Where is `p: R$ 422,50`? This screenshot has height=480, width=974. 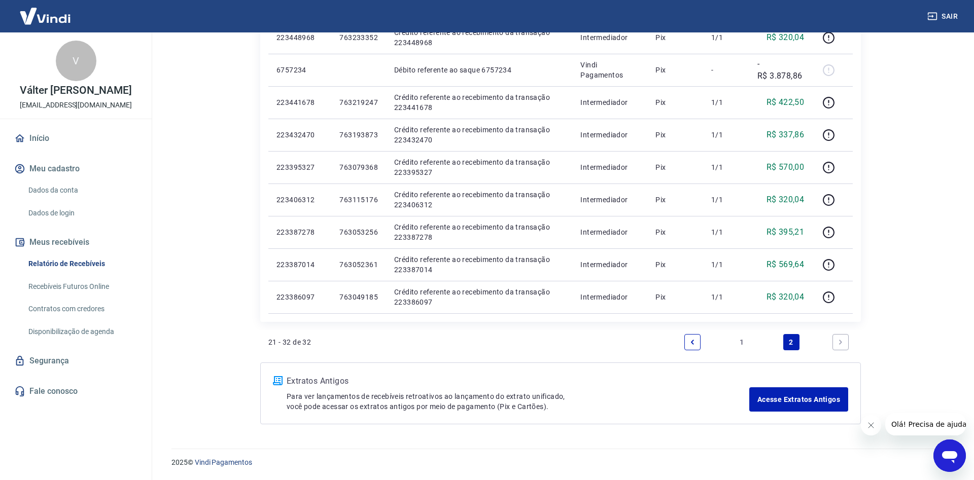
p: R$ 422,50 is located at coordinates (785, 102).